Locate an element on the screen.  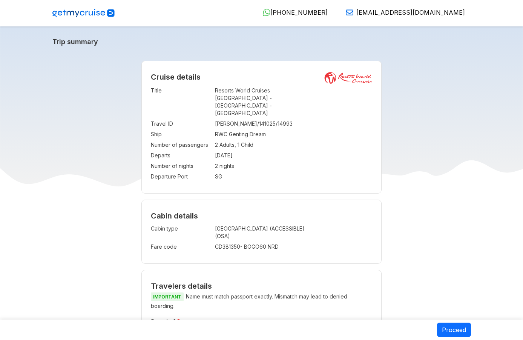
h4: Cabin details is located at coordinates (262, 216).